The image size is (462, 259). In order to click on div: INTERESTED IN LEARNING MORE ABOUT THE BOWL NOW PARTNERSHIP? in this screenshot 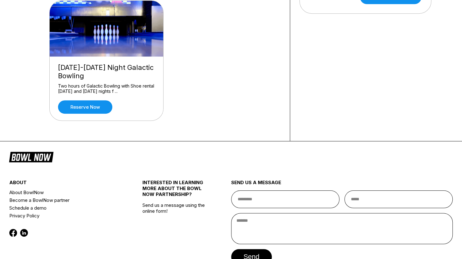, I will do `click(176, 191)`.